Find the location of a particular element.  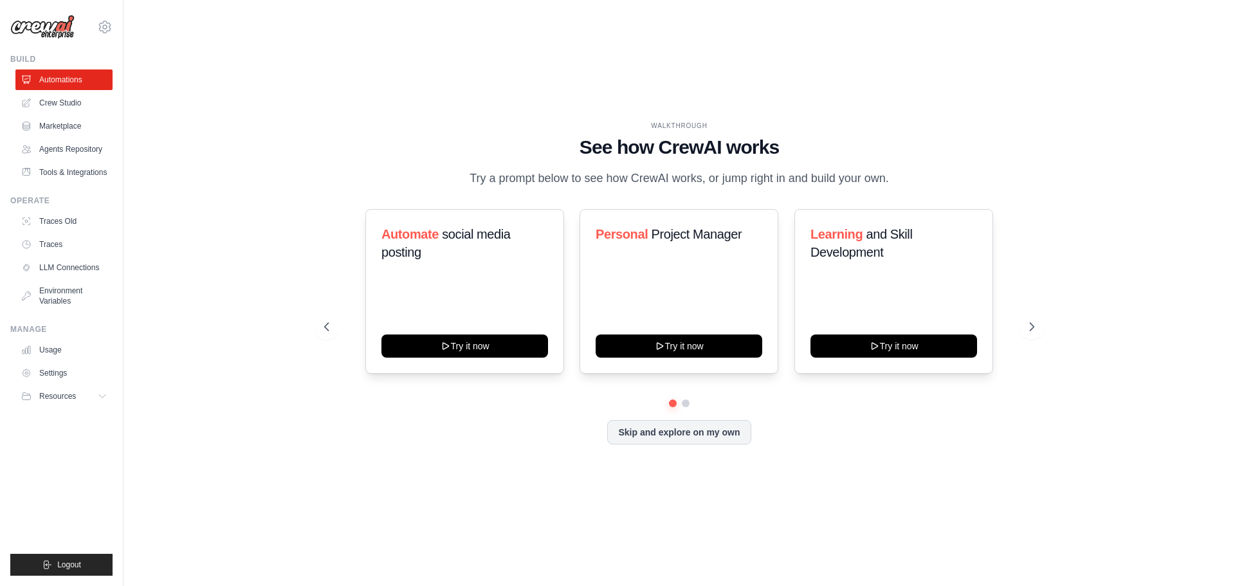

span: Project Manager is located at coordinates (697, 234).